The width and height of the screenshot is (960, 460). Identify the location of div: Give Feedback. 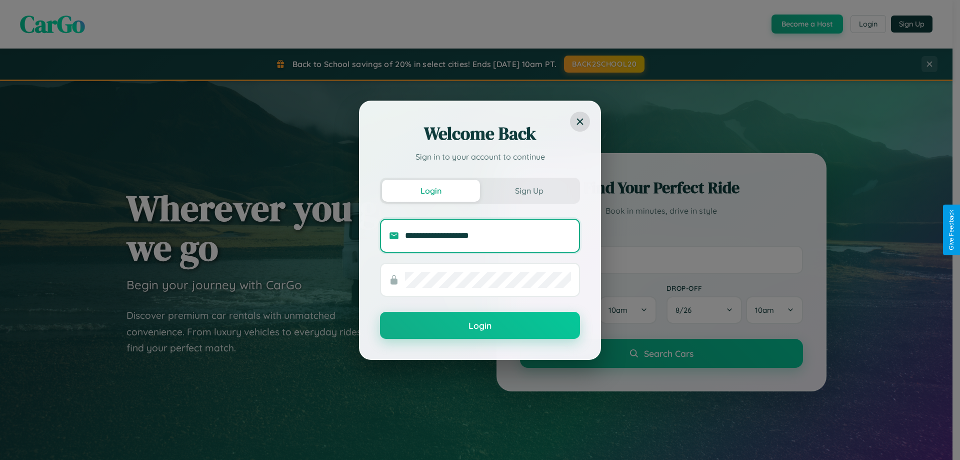
(952, 230).